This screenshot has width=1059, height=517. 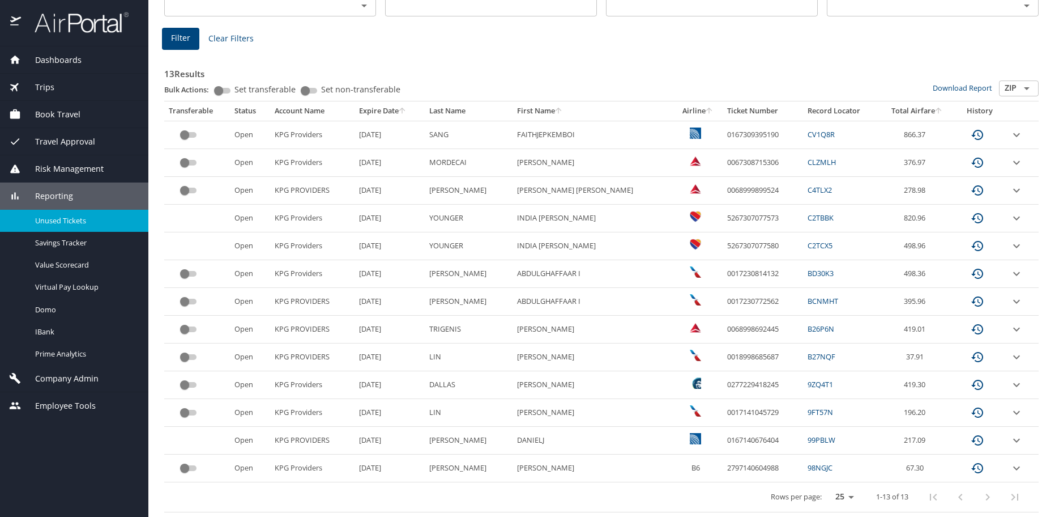 What do you see at coordinates (842, 497) in the screenshot?
I see `select: rows per page` at bounding box center [842, 497].